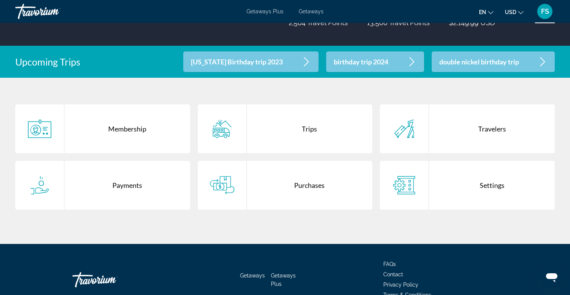 This screenshot has height=295, width=570. What do you see at coordinates (487, 12) in the screenshot?
I see `button: Change language` at bounding box center [487, 12].